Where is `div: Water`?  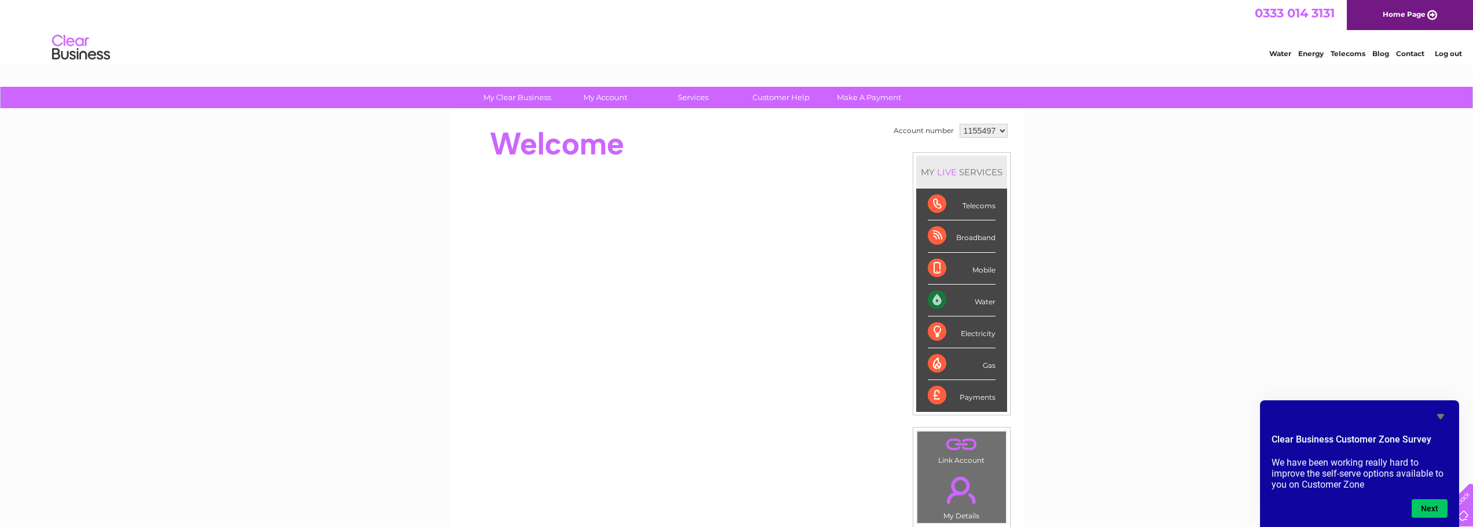 div: Water is located at coordinates (961, 300).